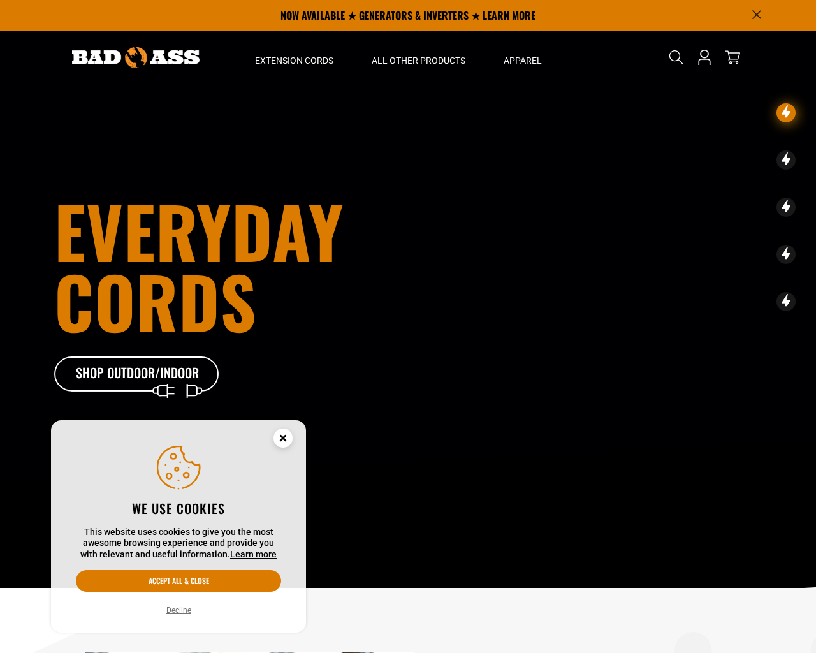 This screenshot has height=653, width=816. Describe the element at coordinates (523, 57) in the screenshot. I see `summary: Apparel` at that location.